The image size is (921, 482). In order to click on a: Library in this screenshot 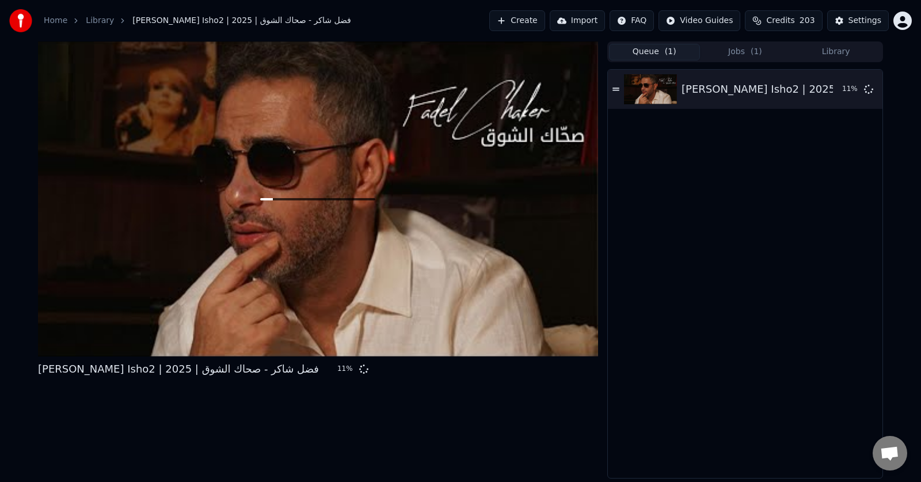, I will do `click(100, 21)`.